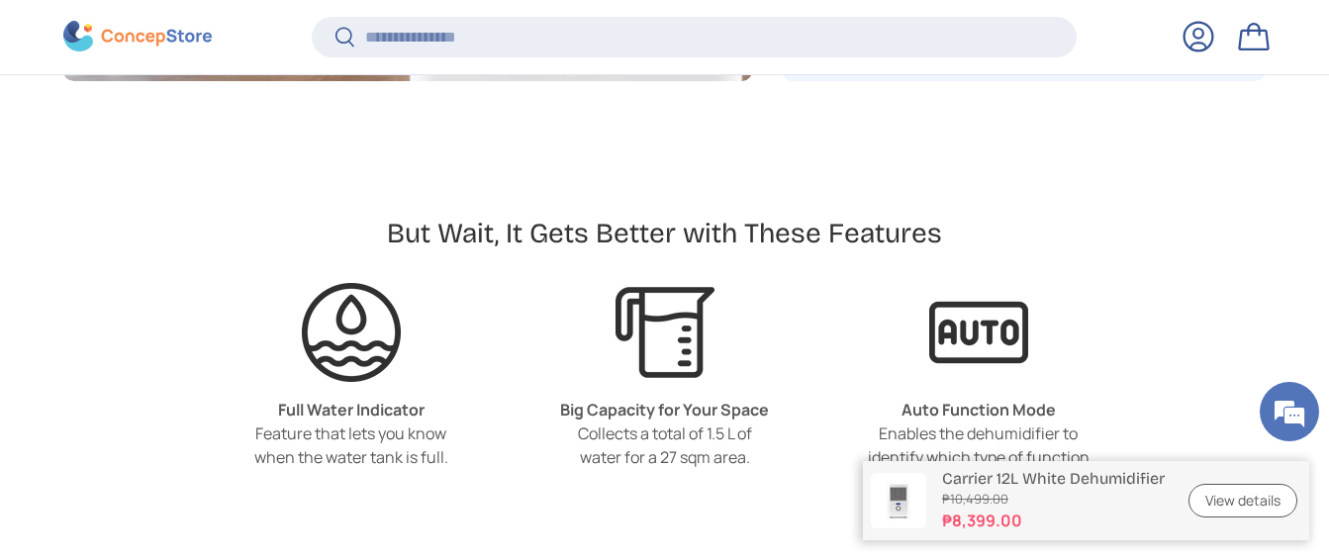  I want to click on a: View details, so click(1243, 501).